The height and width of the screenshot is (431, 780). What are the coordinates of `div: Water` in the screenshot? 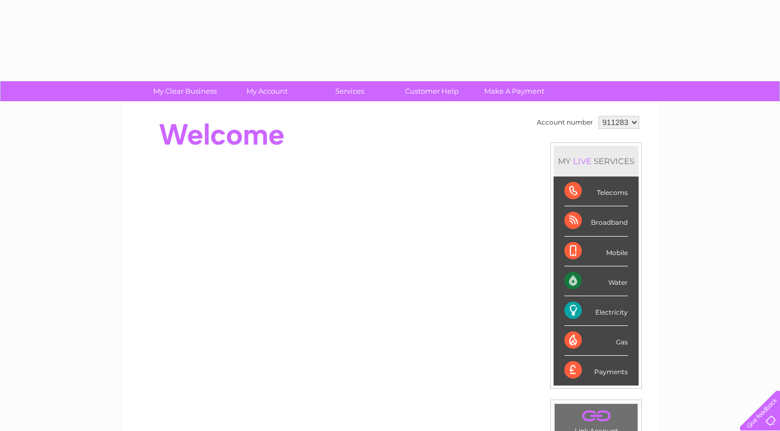 It's located at (596, 281).